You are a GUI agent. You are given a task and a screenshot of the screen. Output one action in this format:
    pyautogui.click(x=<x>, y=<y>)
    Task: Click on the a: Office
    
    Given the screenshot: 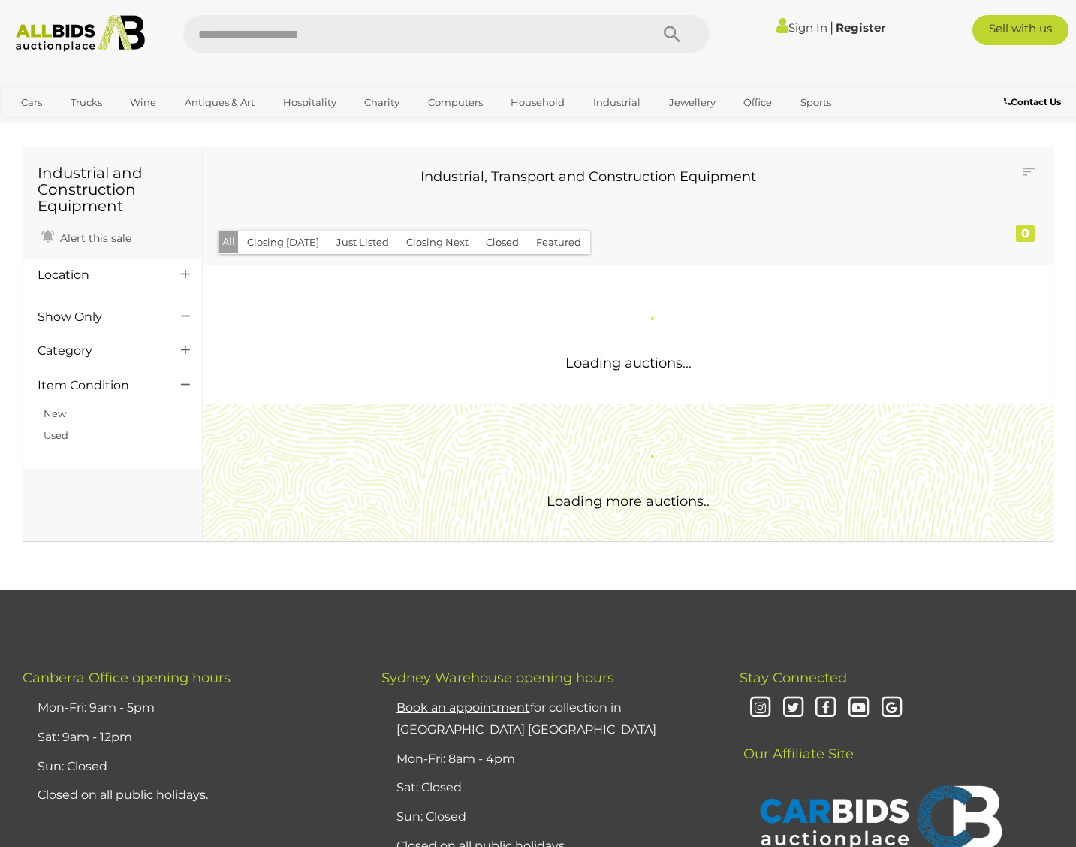 What is the action you would take?
    pyautogui.click(x=758, y=102)
    